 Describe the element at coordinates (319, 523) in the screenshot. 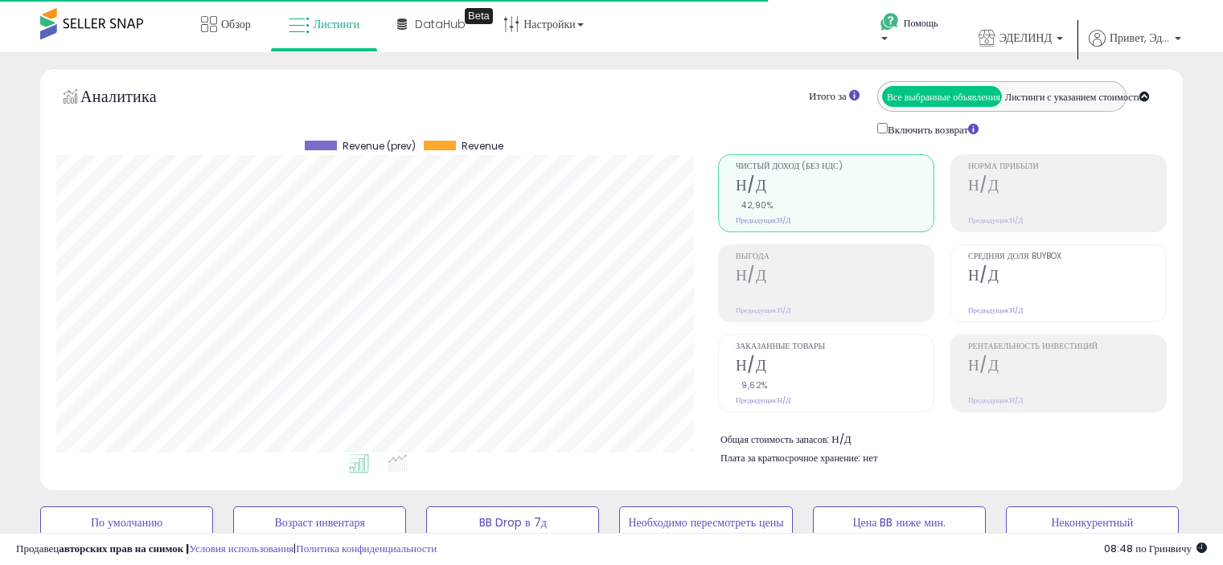

I see `button: Возраст инвентаря` at that location.